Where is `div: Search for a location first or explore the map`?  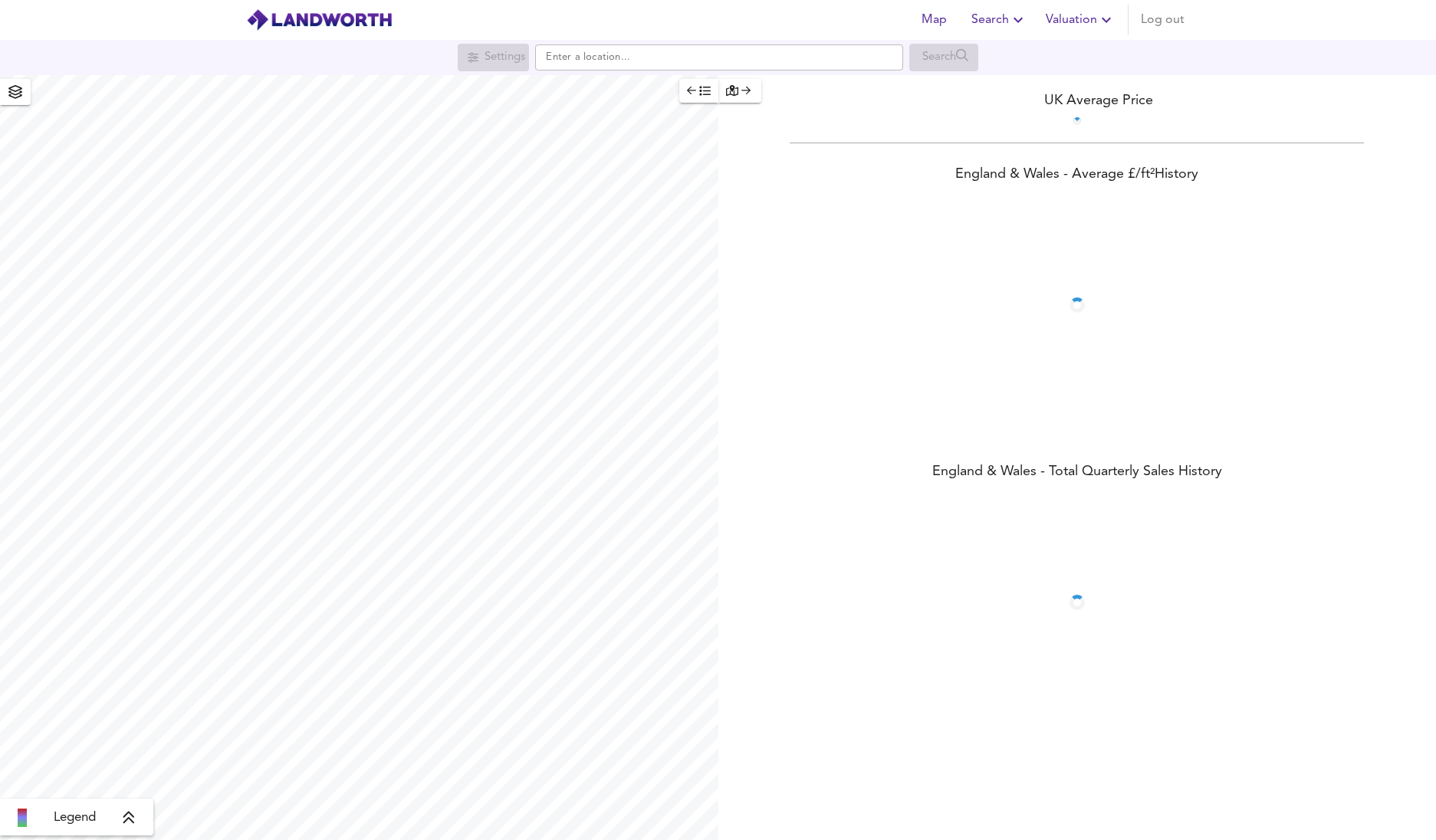
div: Search for a location first or explore the map is located at coordinates (493, 58).